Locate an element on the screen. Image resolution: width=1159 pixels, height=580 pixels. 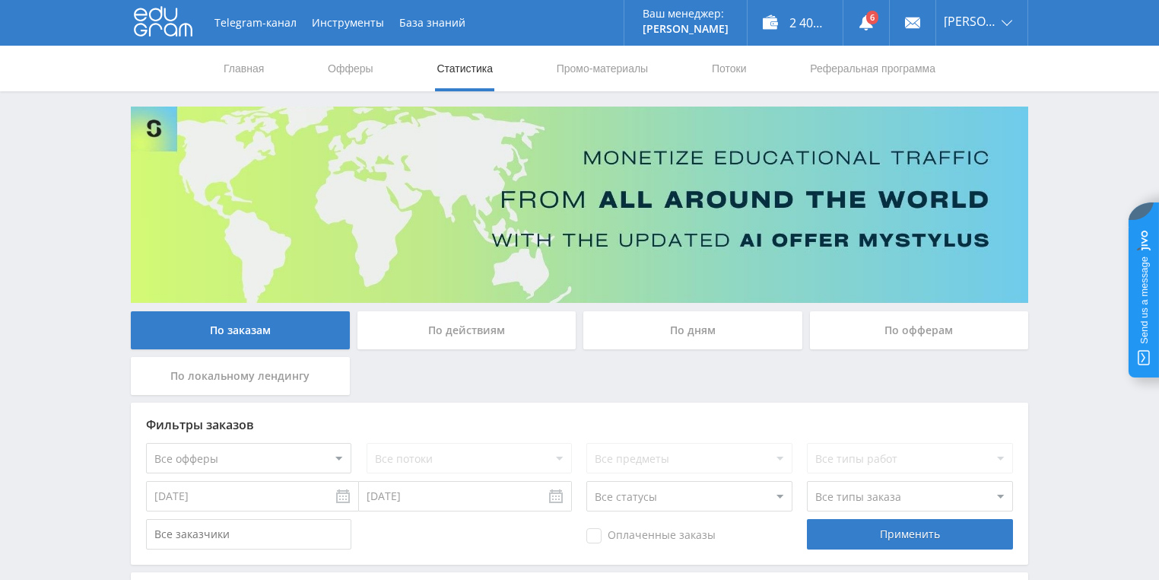
a: Реферальная программа is located at coordinates (873, 68).